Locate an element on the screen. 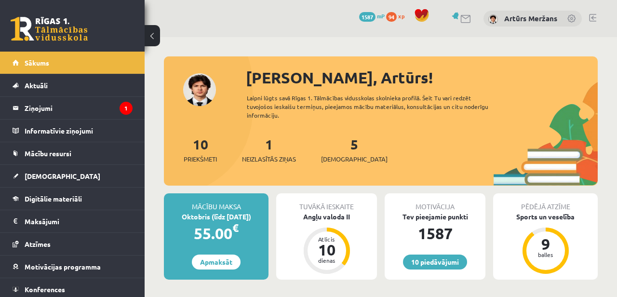  span: xp is located at coordinates (401, 16).